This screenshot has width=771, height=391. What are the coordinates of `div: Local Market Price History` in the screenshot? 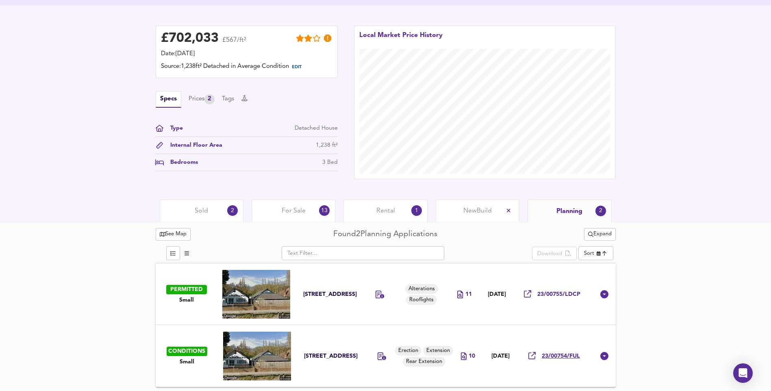 It's located at (401, 40).